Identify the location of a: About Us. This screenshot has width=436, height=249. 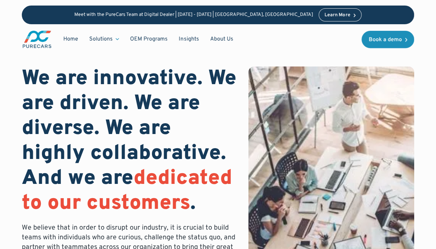
(222, 39).